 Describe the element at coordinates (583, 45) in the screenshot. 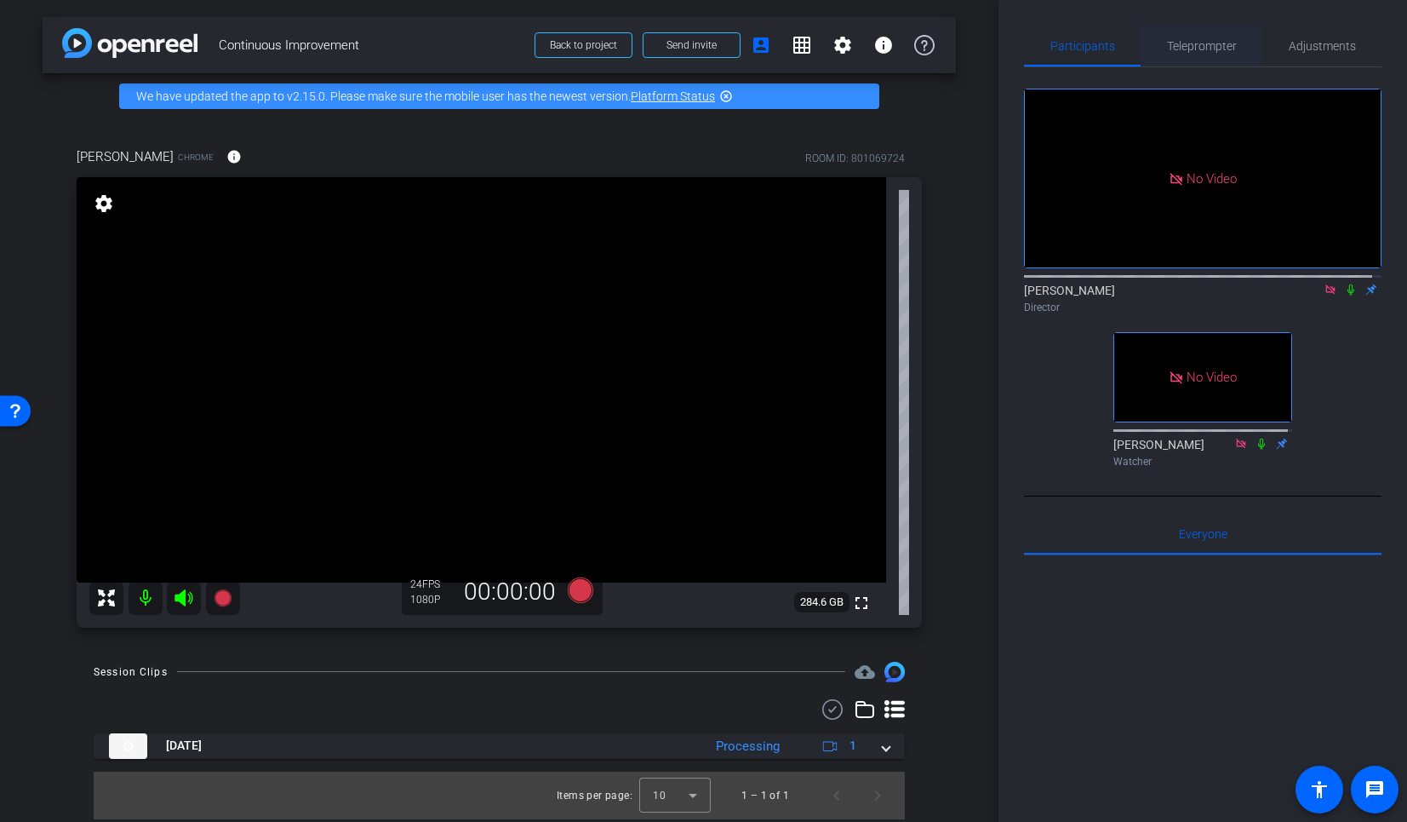

I see `button: Back to project` at that location.